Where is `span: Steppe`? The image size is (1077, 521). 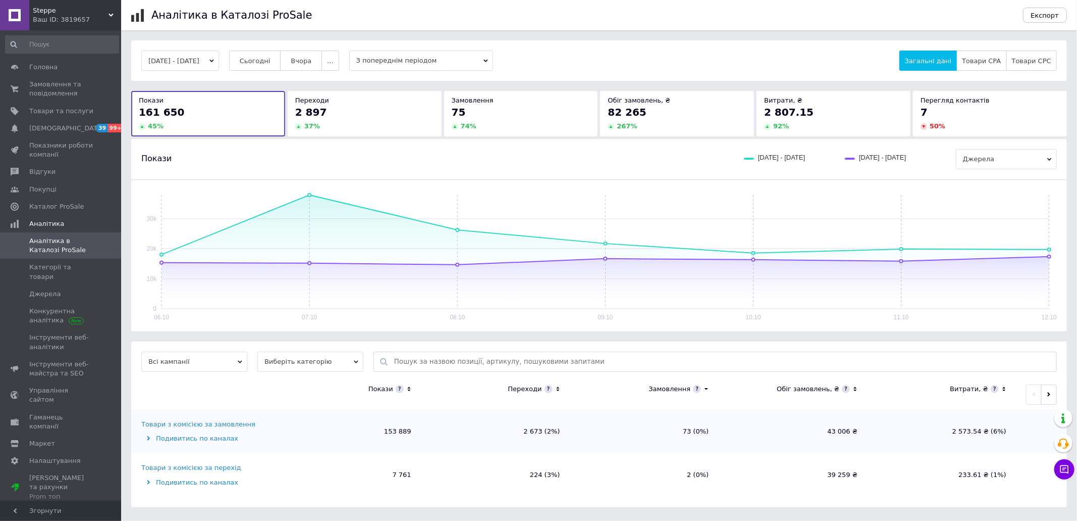
span: Steppe is located at coordinates (71, 11).